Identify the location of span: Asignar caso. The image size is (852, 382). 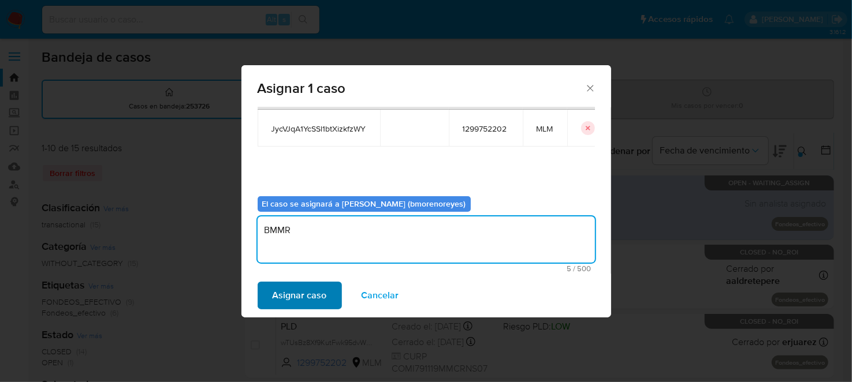
(300, 296).